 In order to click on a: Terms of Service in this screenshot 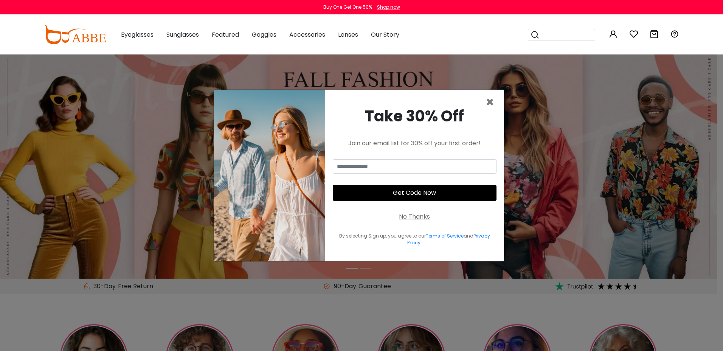, I will do `click(445, 236)`.